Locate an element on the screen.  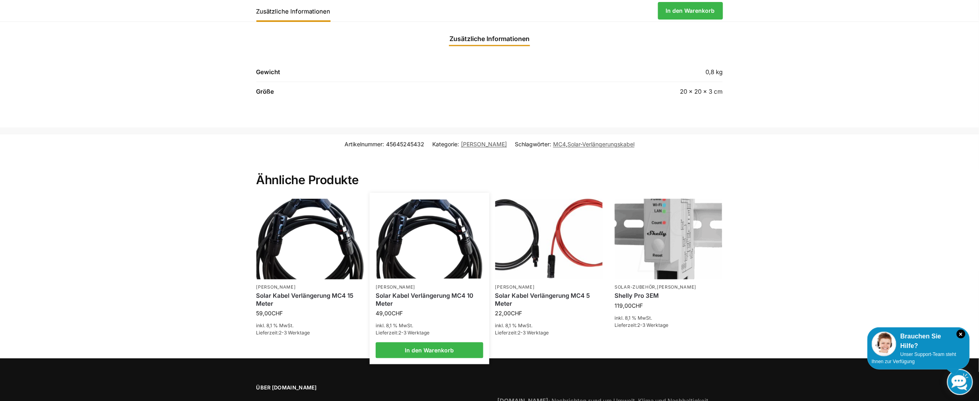
span: Kategorie: is located at coordinates (470, 144).